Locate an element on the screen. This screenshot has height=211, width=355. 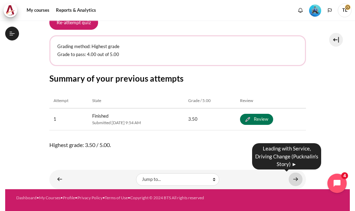
td: 1 is located at coordinates (69, 119).